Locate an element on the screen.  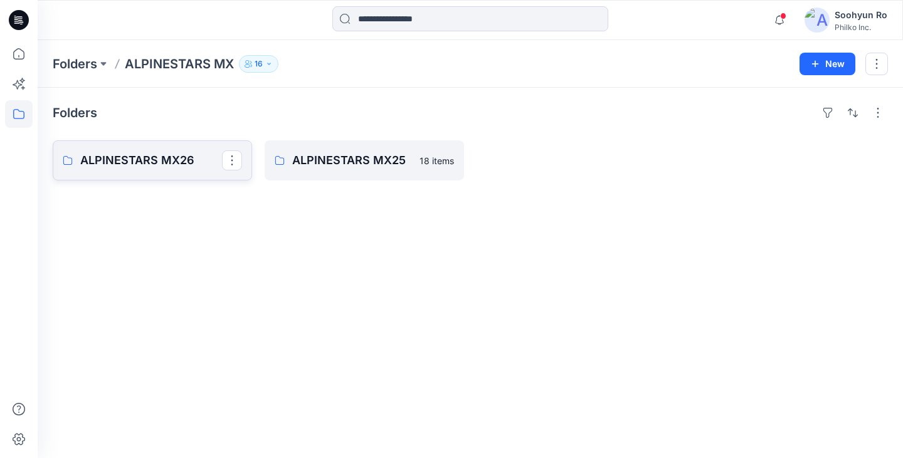
a: ALPINESTARS MX26 is located at coordinates (152, 161).